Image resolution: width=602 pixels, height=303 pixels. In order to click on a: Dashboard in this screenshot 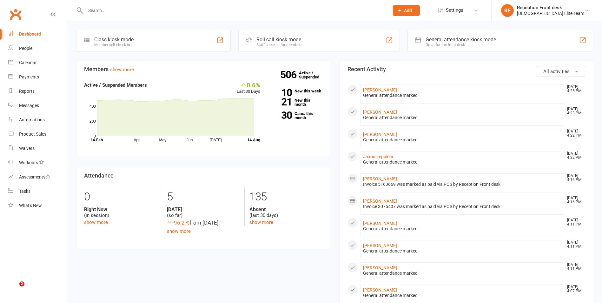, I will do `click(37, 34)`.